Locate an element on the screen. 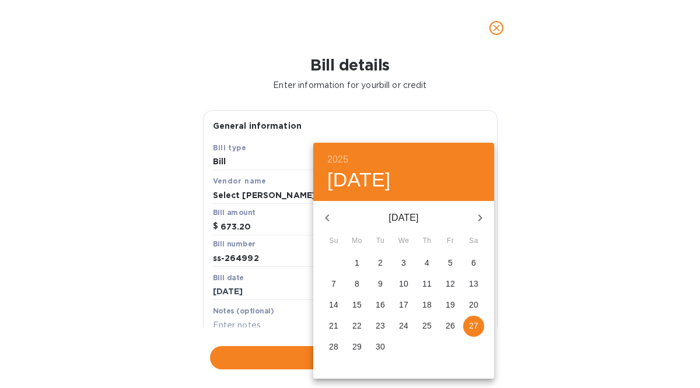 Image resolution: width=700 pixels, height=388 pixels. button: 29 is located at coordinates (357, 348).